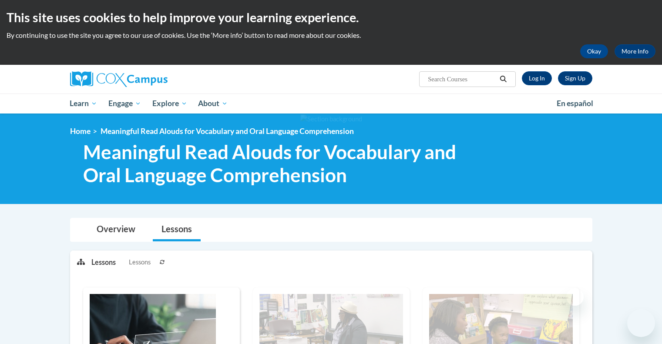  What do you see at coordinates (503, 79) in the screenshot?
I see `button: Search` at bounding box center [503, 79].